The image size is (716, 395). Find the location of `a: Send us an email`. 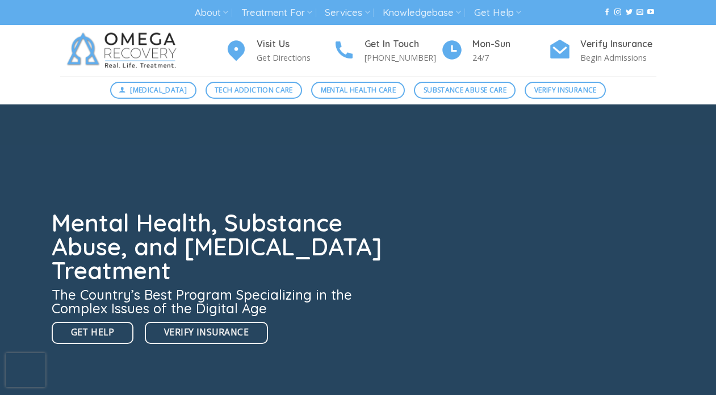

a: Send us an email is located at coordinates (640, 12).